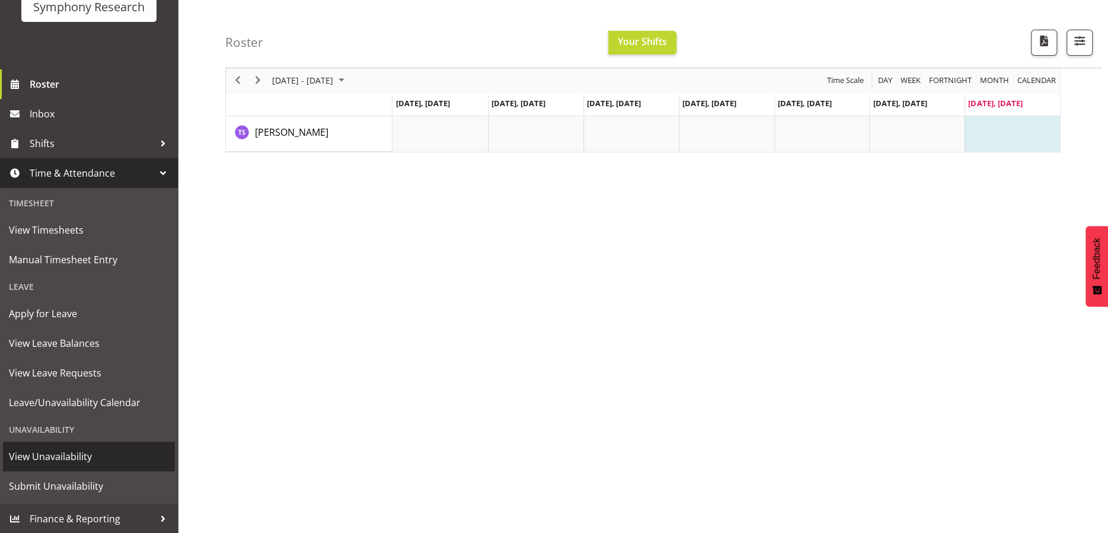  Describe the element at coordinates (89, 486) in the screenshot. I see `span: Submit Unavailability` at that location.